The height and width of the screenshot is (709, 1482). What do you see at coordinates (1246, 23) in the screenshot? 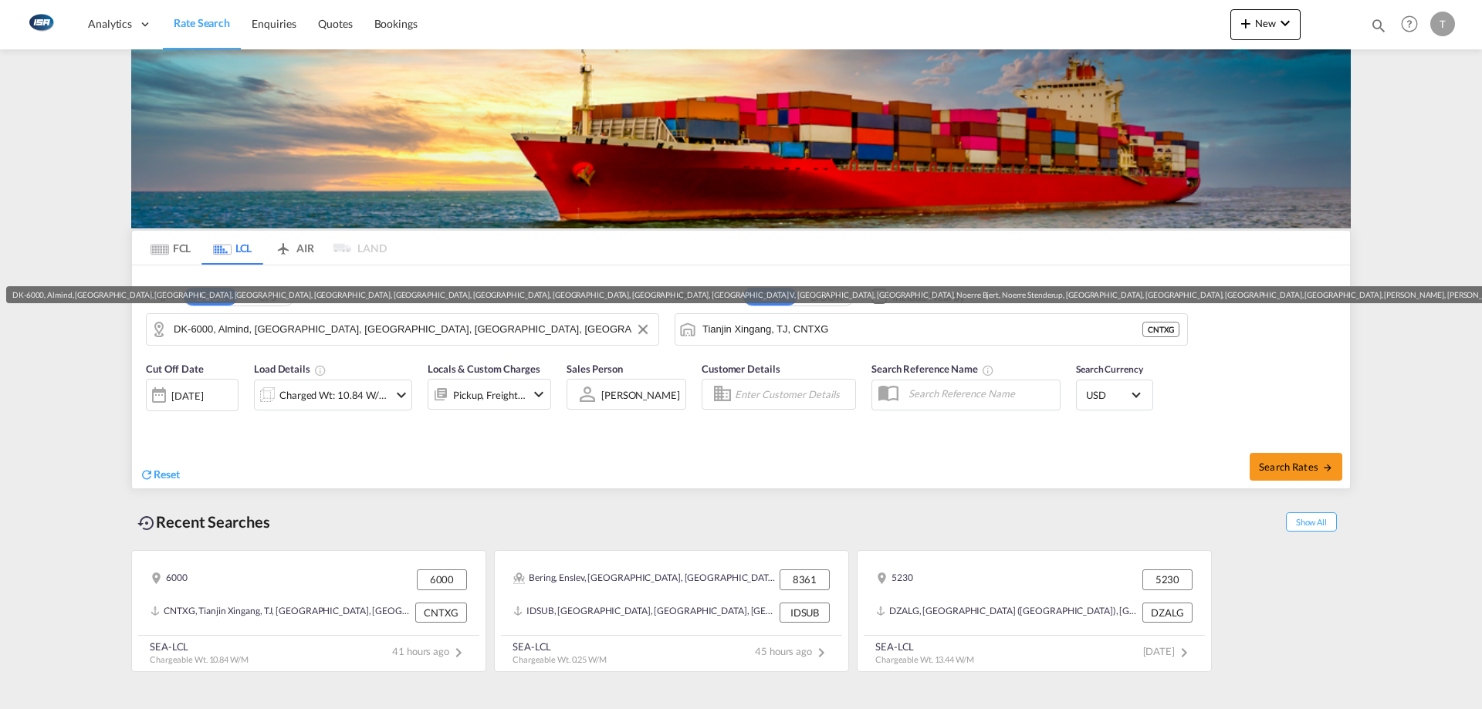
I see `md-icon: icon-plus 400-fg` at bounding box center [1246, 23].